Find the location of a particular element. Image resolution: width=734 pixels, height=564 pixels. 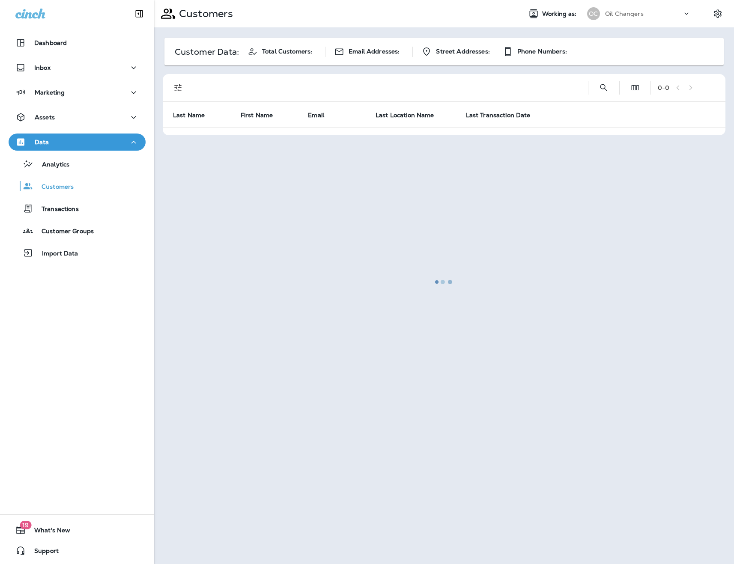

p: Transactions is located at coordinates (56, 209).